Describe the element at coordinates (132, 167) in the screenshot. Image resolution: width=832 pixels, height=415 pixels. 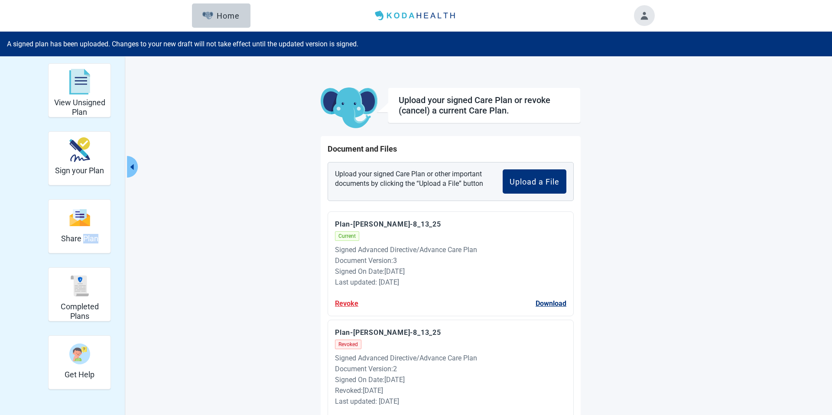
I see `span: caret-left` at that location.